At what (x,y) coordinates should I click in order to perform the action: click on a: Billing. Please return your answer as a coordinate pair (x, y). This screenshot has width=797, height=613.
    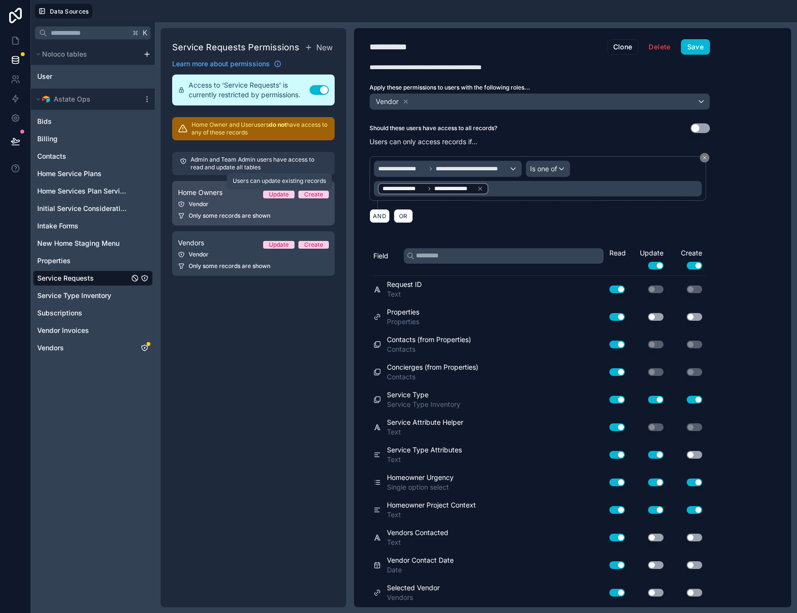
    Looking at the image, I should click on (83, 139).